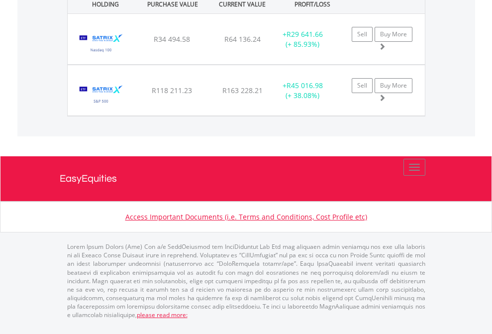 This screenshot has width=492, height=334. What do you see at coordinates (305, 34) in the screenshot?
I see `span: R29 641.66` at bounding box center [305, 34].